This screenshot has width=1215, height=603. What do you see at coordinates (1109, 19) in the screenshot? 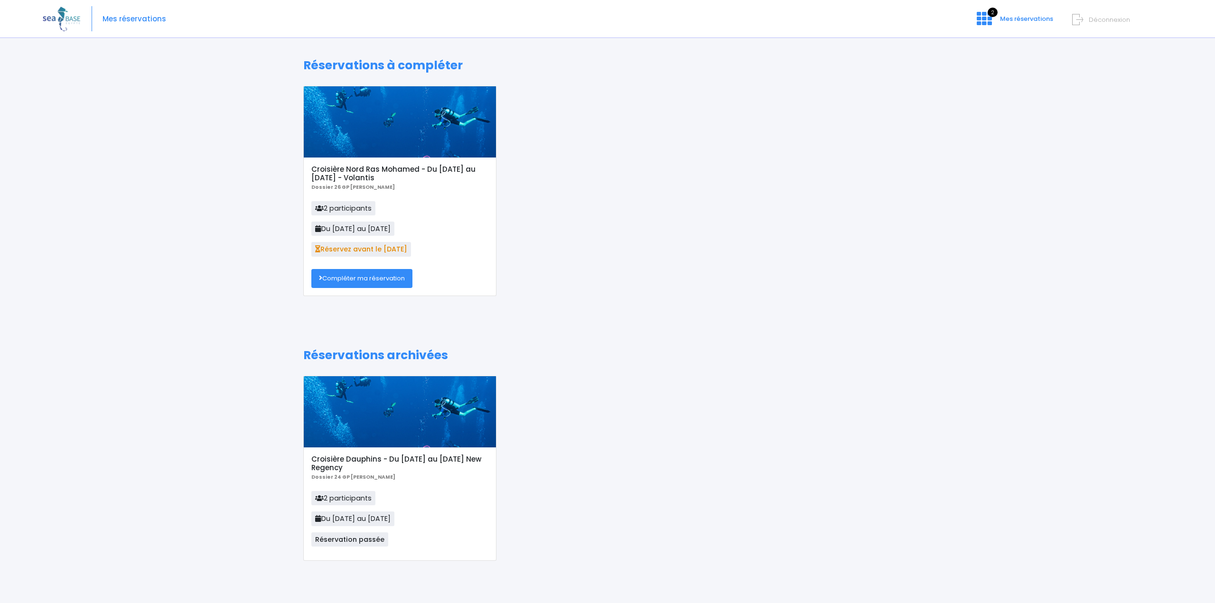
I see `span: Déconnexion` at bounding box center [1109, 19].